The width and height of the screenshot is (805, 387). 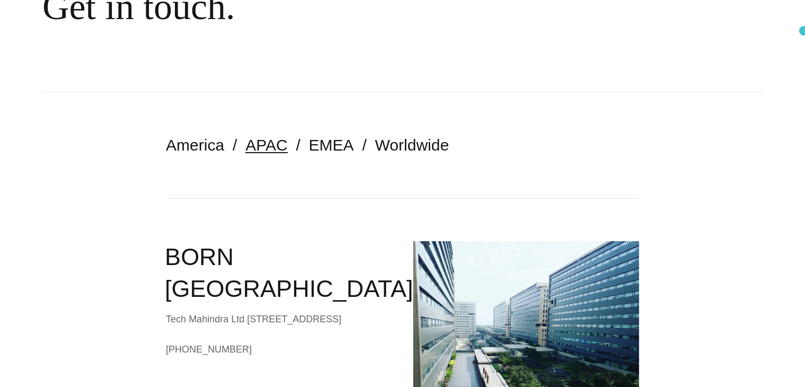 I want to click on a: APAC, so click(x=266, y=145).